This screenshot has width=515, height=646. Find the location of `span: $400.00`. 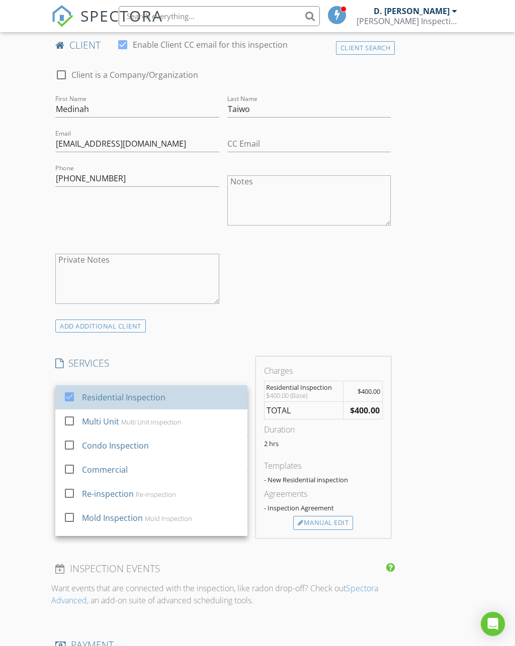

span: $400.00 is located at coordinates (368, 391).